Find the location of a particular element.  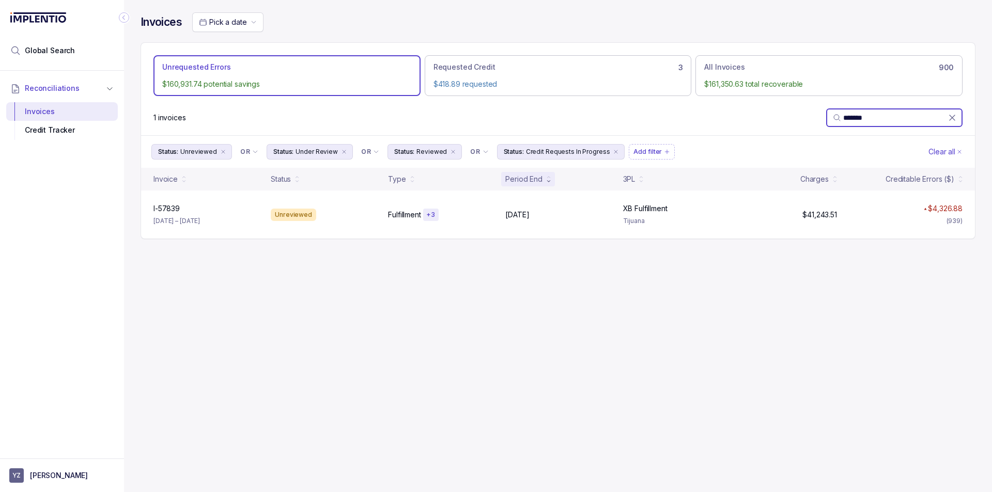

search: Date Range Picker is located at coordinates (223, 22).